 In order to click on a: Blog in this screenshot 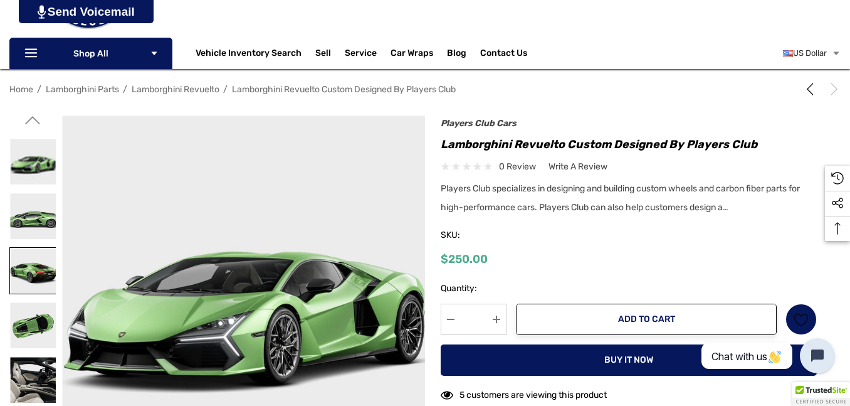, I will do `click(456, 55)`.